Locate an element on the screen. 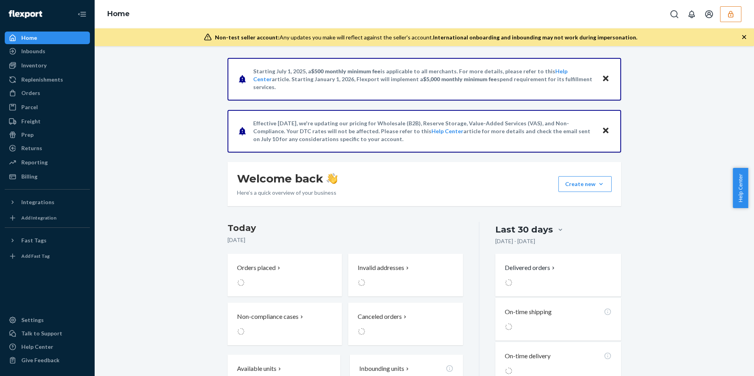 The width and height of the screenshot is (754, 376). span: Non-test seller account: is located at coordinates (247, 37).